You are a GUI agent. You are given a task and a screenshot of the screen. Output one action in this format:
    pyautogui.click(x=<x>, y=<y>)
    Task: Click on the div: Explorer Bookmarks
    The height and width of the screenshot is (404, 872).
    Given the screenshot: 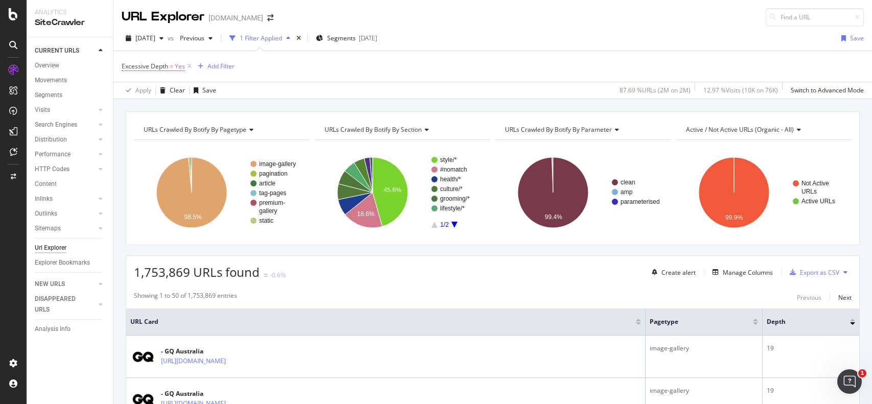 What is the action you would take?
    pyautogui.click(x=62, y=263)
    